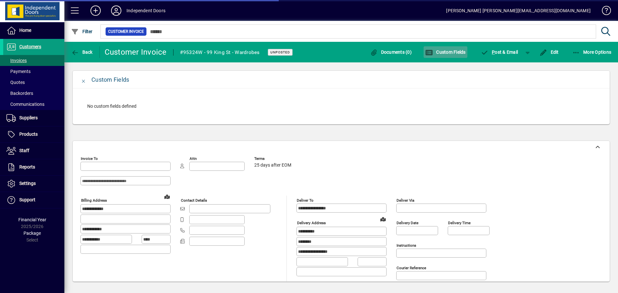 The height and width of the screenshot is (293, 618). Describe the element at coordinates (193, 159) in the screenshot. I see `mat-label: Attn` at that location.